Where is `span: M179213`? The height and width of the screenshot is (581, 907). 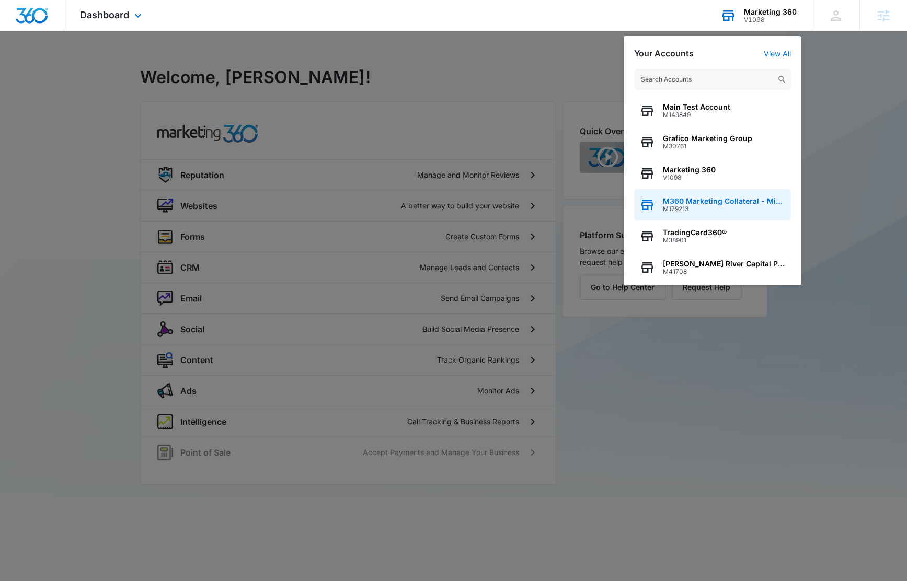
span: M179213 is located at coordinates (724, 209).